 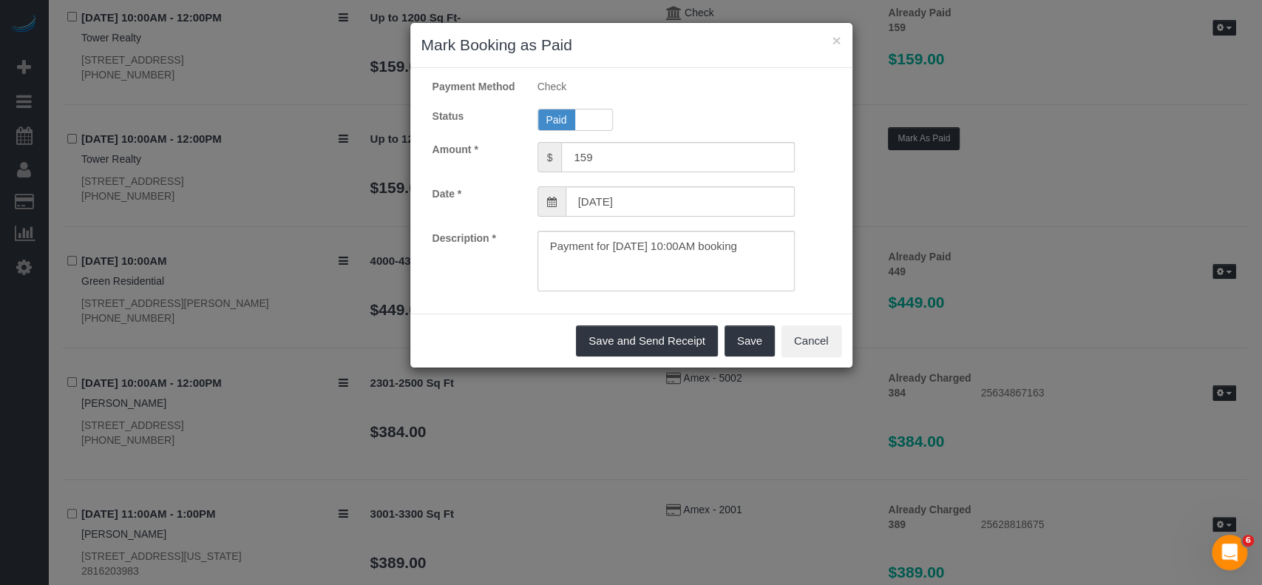 I want to click on button: Save, so click(x=750, y=341).